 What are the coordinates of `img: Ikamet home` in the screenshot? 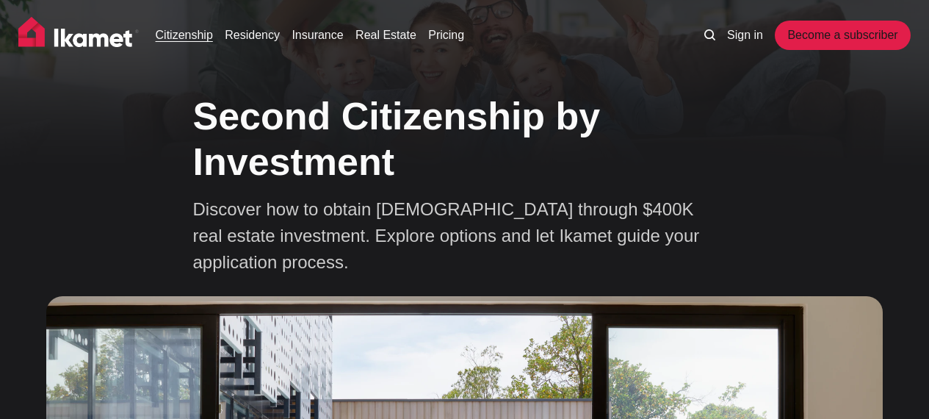 It's located at (79, 35).